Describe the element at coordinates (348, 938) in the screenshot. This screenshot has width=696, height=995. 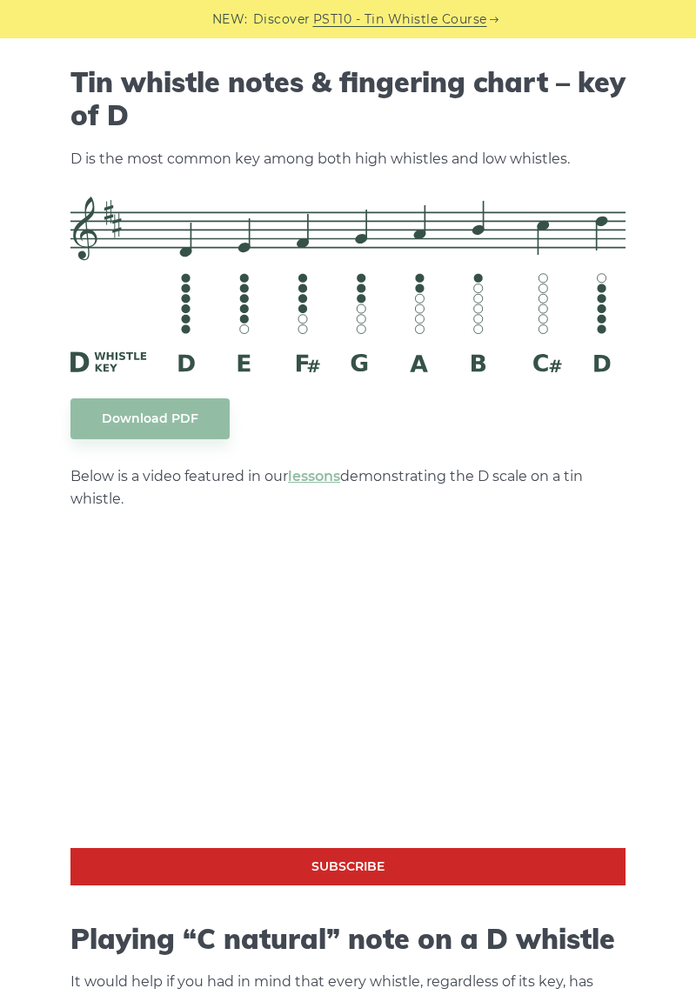
I see `h2: Playing “C natural” note on a D whistle` at that location.